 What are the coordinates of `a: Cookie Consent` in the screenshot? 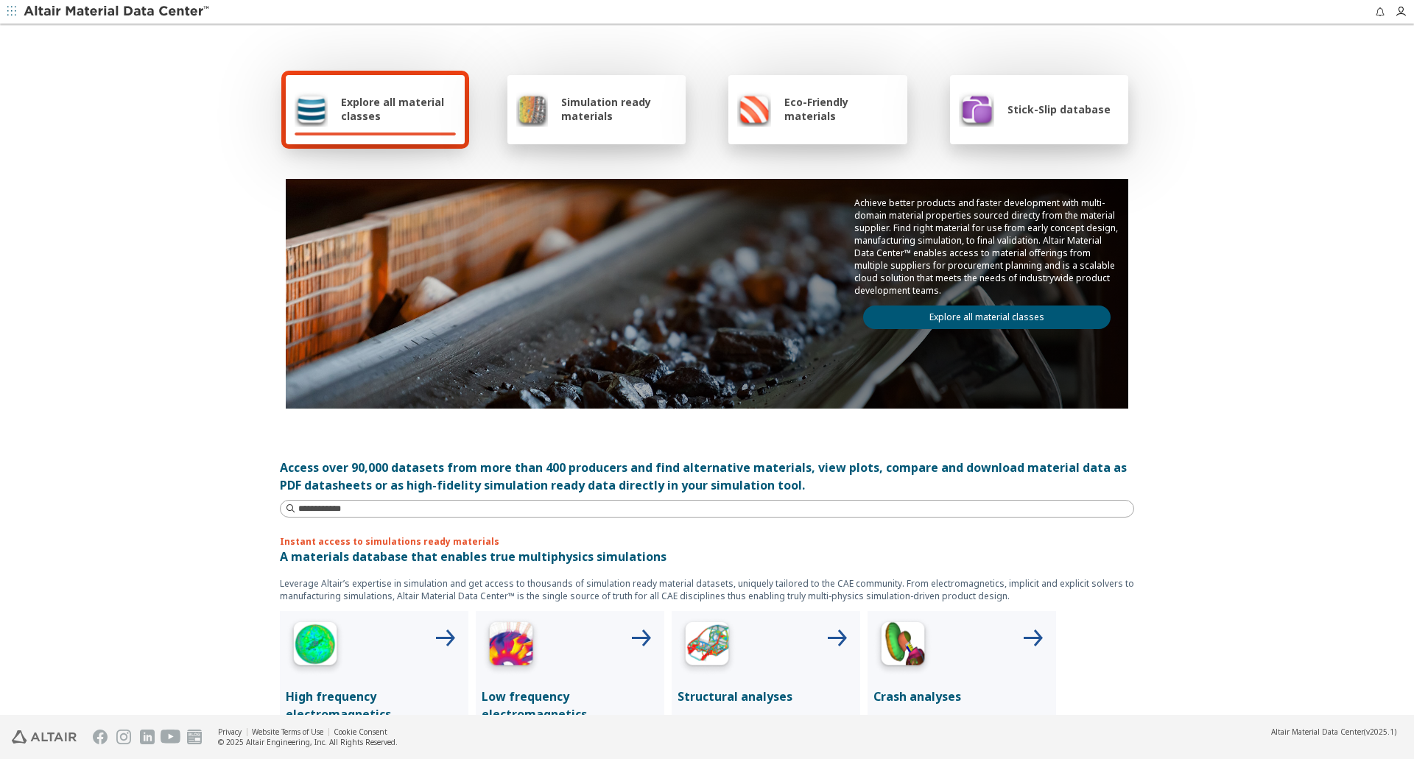 It's located at (360, 732).